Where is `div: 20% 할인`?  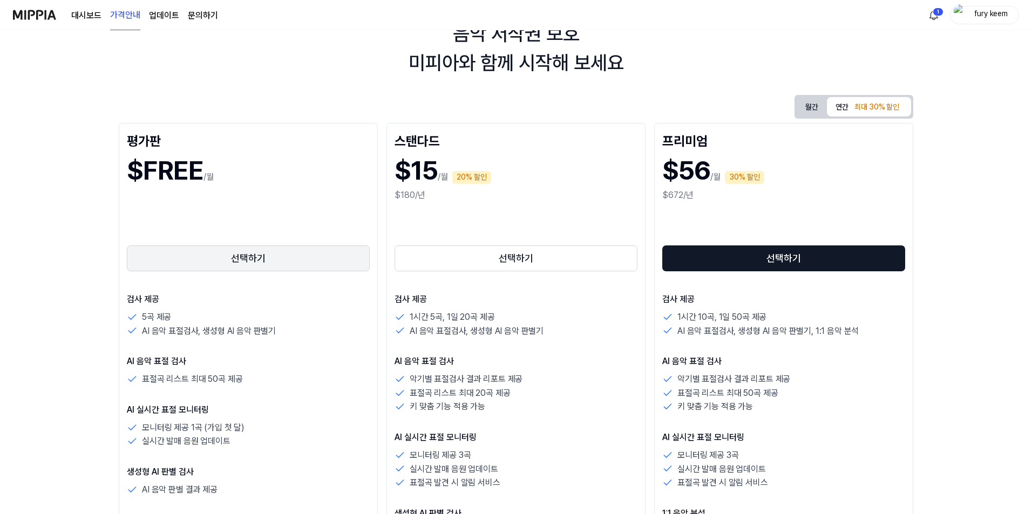 div: 20% 할인 is located at coordinates (472, 178).